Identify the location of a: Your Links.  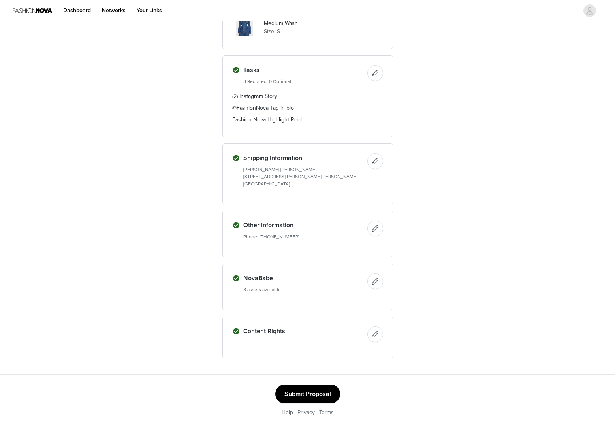
(149, 10).